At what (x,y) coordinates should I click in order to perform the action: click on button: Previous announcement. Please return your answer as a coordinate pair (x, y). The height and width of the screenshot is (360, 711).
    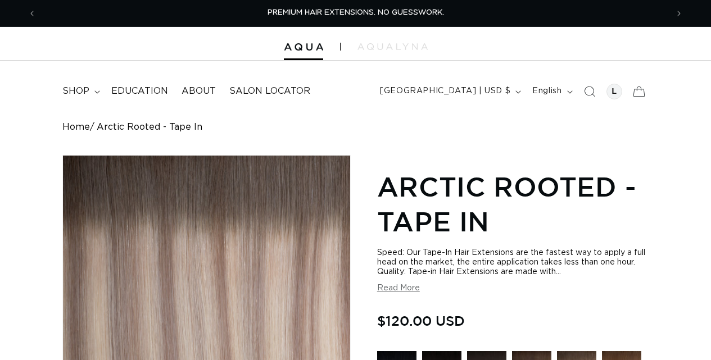
    Looking at the image, I should click on (32, 13).